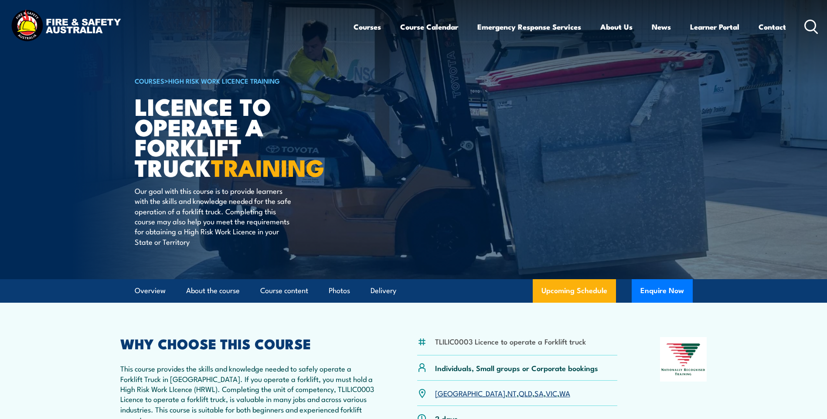 This screenshot has height=419, width=827. What do you see at coordinates (213, 291) in the screenshot?
I see `a: About the course` at bounding box center [213, 291].